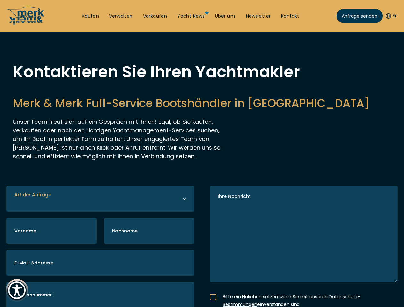 The height and width of the screenshot is (307, 404). What do you see at coordinates (392, 16) in the screenshot?
I see `button: En` at bounding box center [392, 16].